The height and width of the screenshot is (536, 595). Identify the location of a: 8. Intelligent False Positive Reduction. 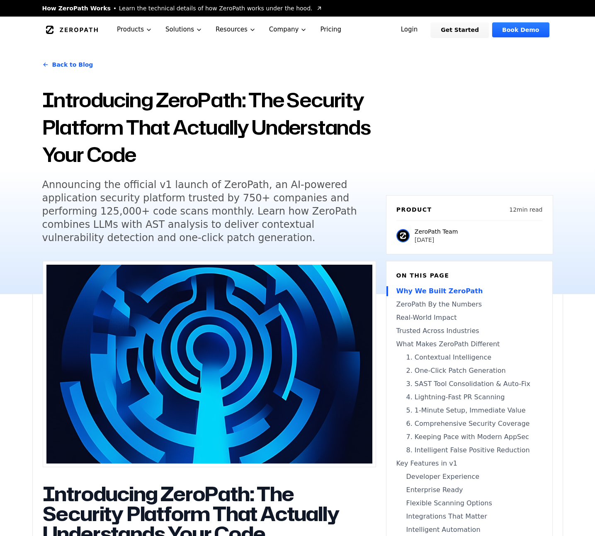
(469, 451).